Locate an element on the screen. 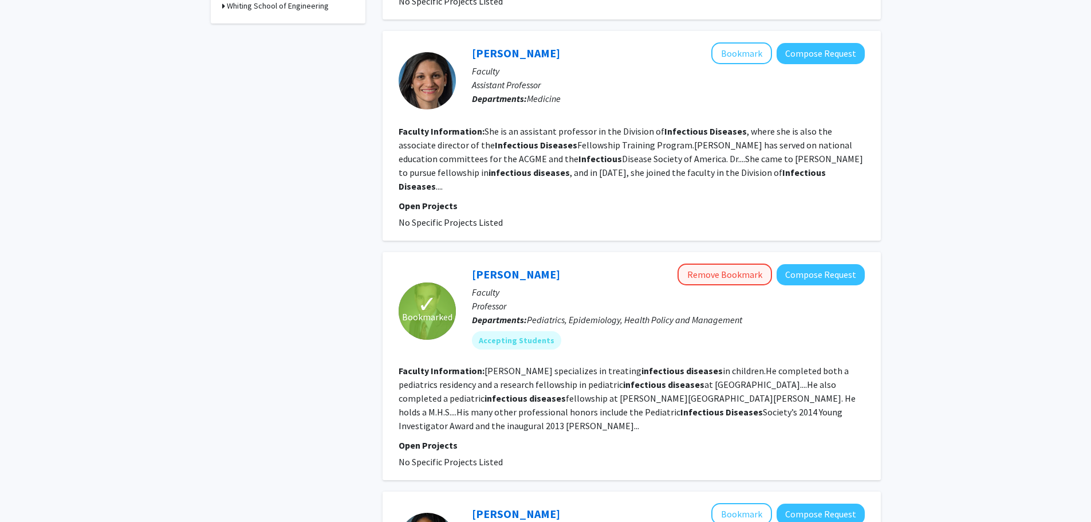 The width and height of the screenshot is (1091, 522). p: Professor is located at coordinates (668, 306).